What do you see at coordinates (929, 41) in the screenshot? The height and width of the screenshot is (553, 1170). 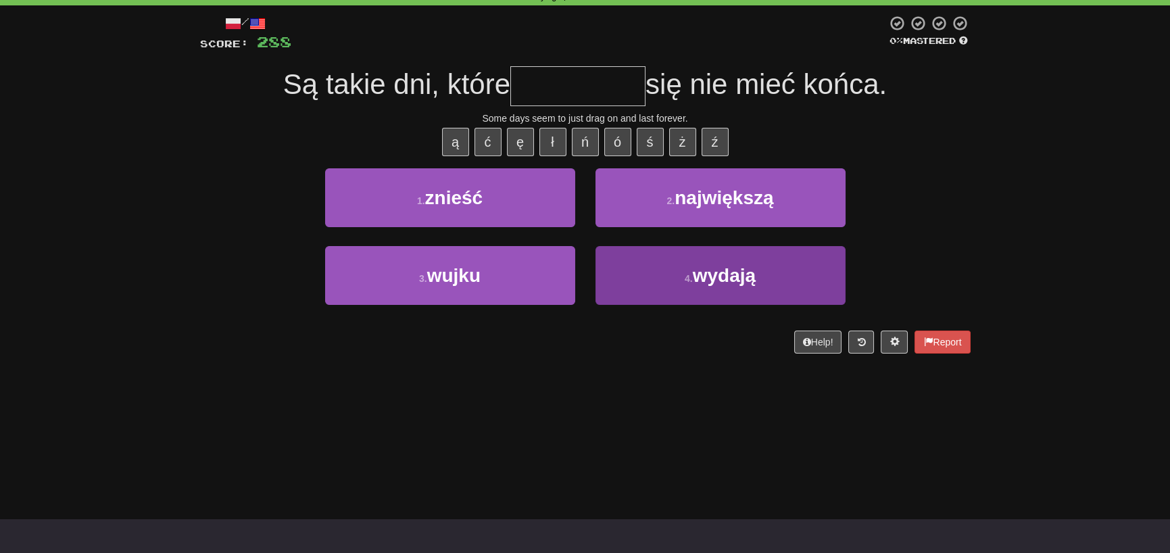 I see `div: Mastered` at bounding box center [929, 41].